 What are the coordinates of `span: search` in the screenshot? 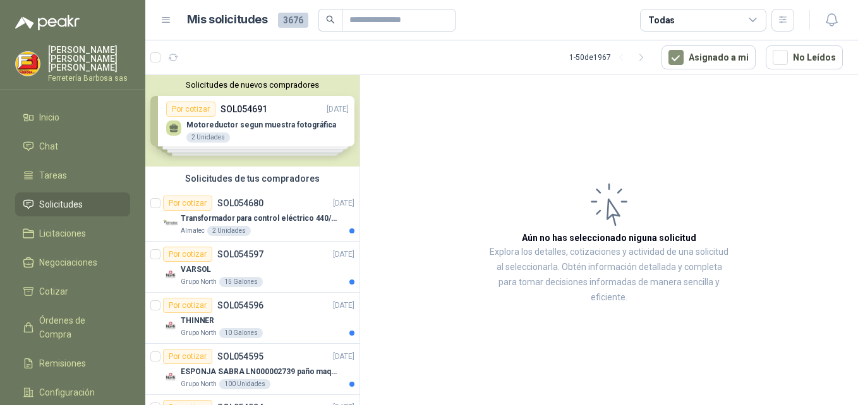 It's located at (330, 20).